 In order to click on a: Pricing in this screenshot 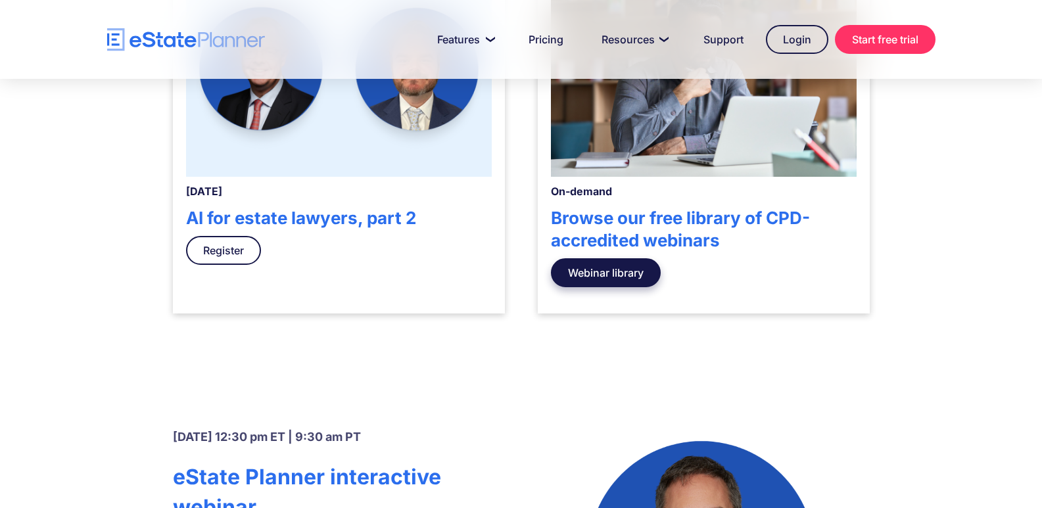, I will do `click(546, 39)`.